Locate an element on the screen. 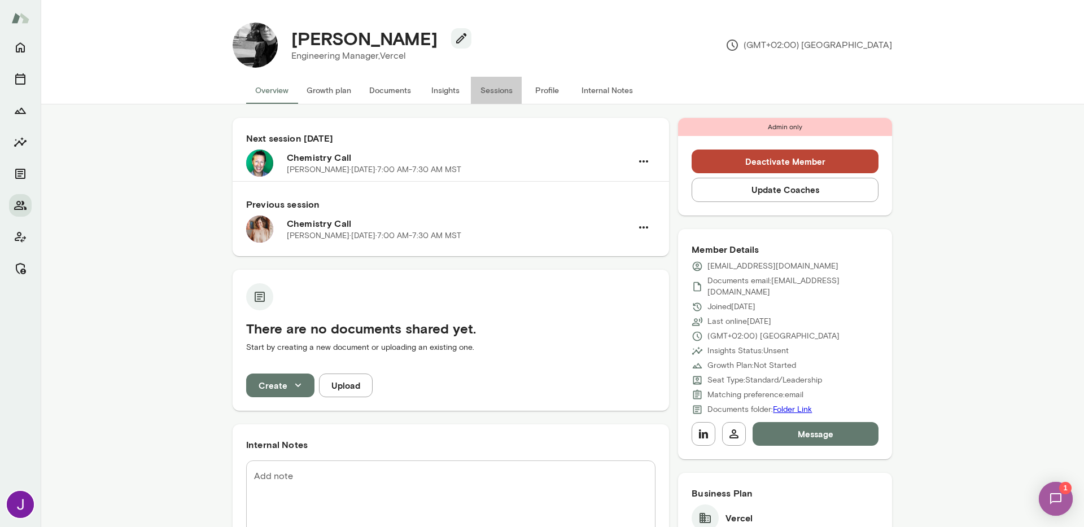  button: Profile is located at coordinates (547, 90).